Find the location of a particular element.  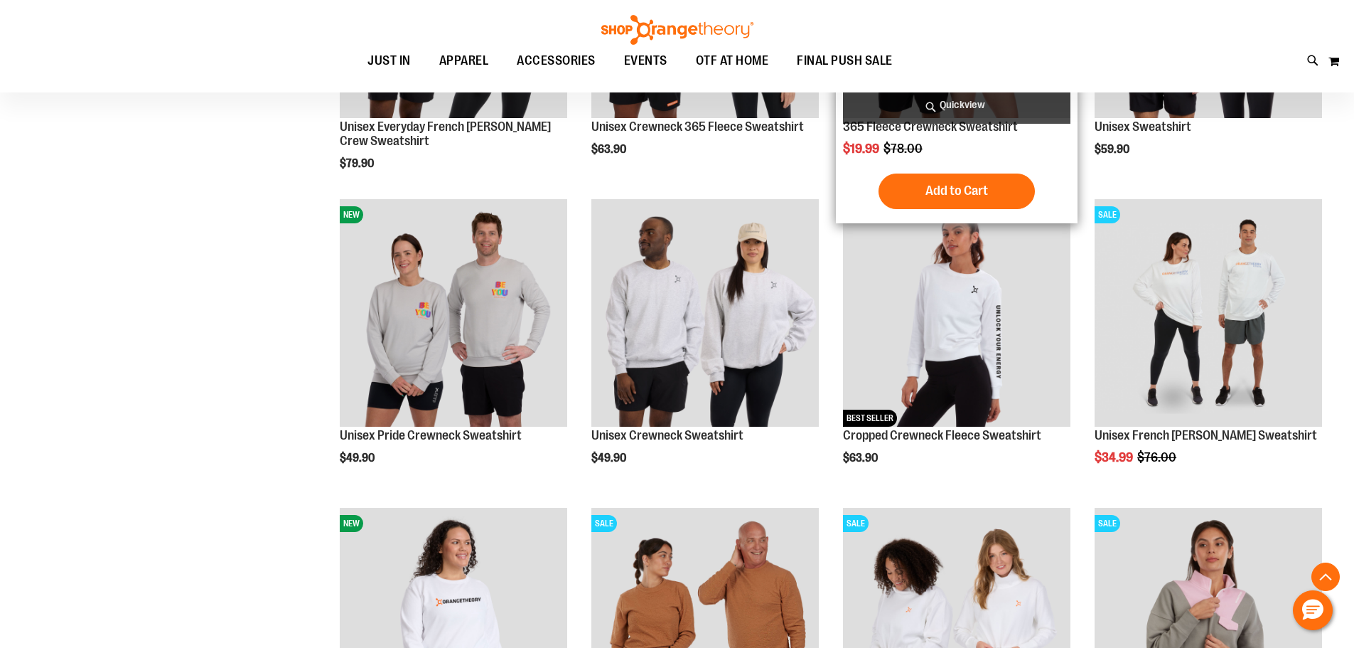

span: FINAL PUSH SALE is located at coordinates (844, 60).